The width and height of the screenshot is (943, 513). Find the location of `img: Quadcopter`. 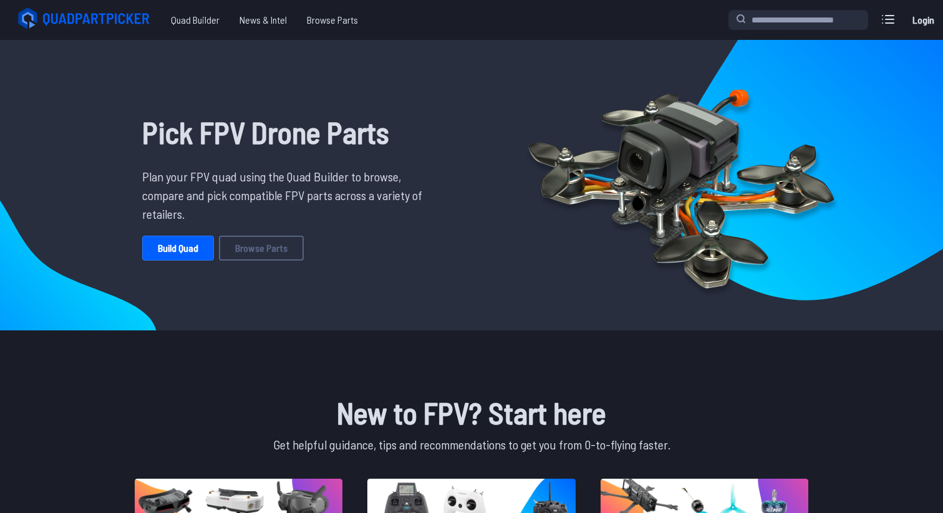

img: Quadcopter is located at coordinates (681, 185).